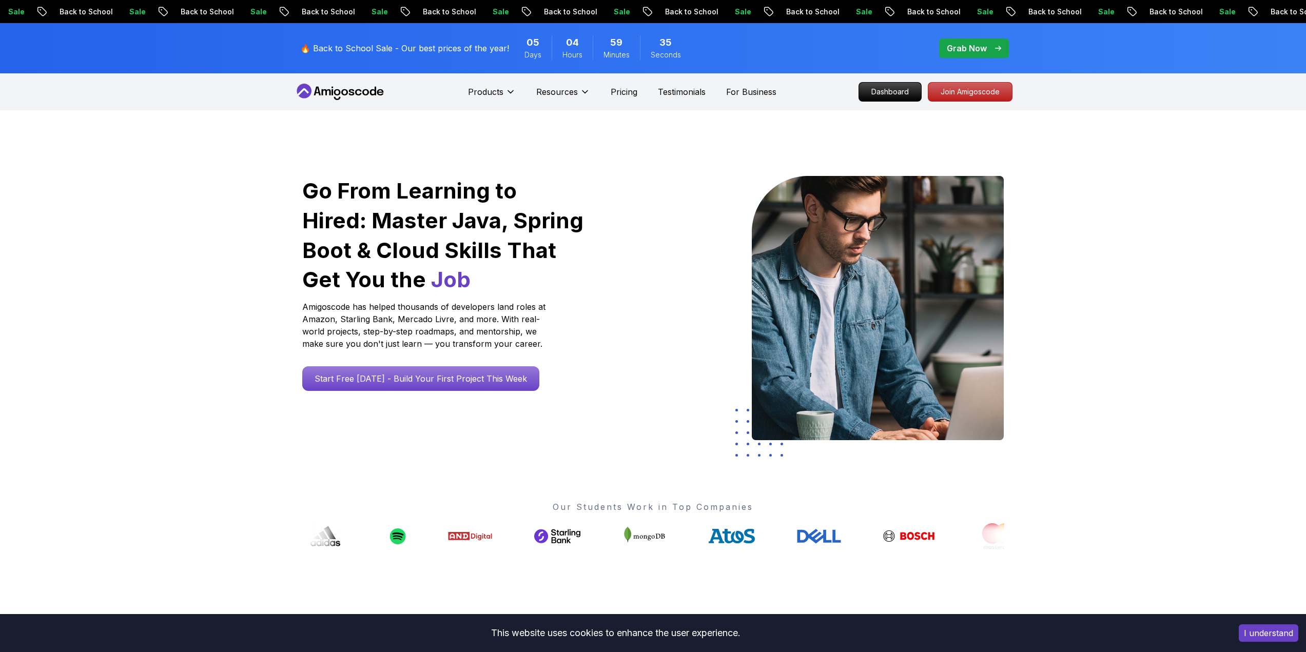 The height and width of the screenshot is (652, 1306). Describe the element at coordinates (878, 308) in the screenshot. I see `img: hero` at that location.